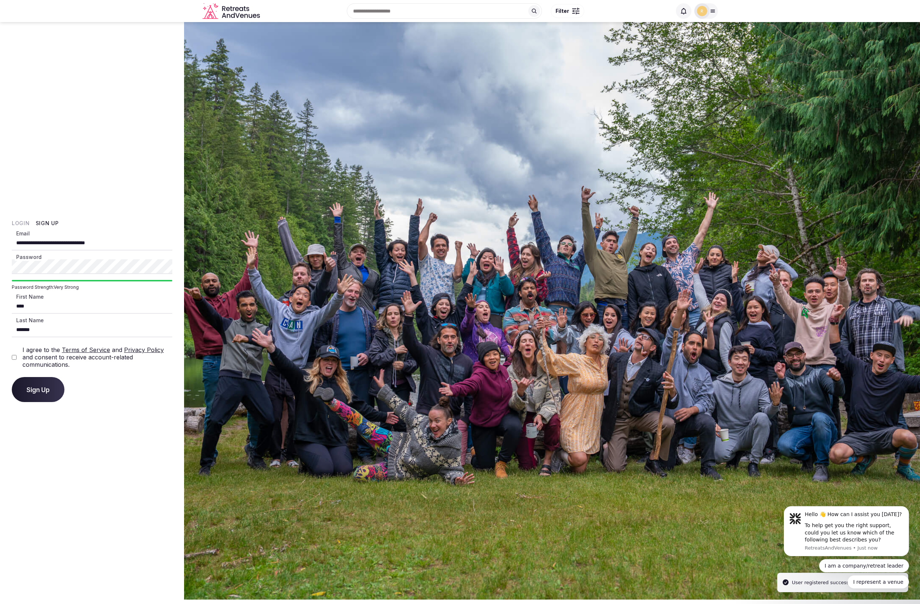 Image resolution: width=920 pixels, height=604 pixels. What do you see at coordinates (92, 287) in the screenshot?
I see `span: Password Strength: Very Strong` at bounding box center [92, 287].